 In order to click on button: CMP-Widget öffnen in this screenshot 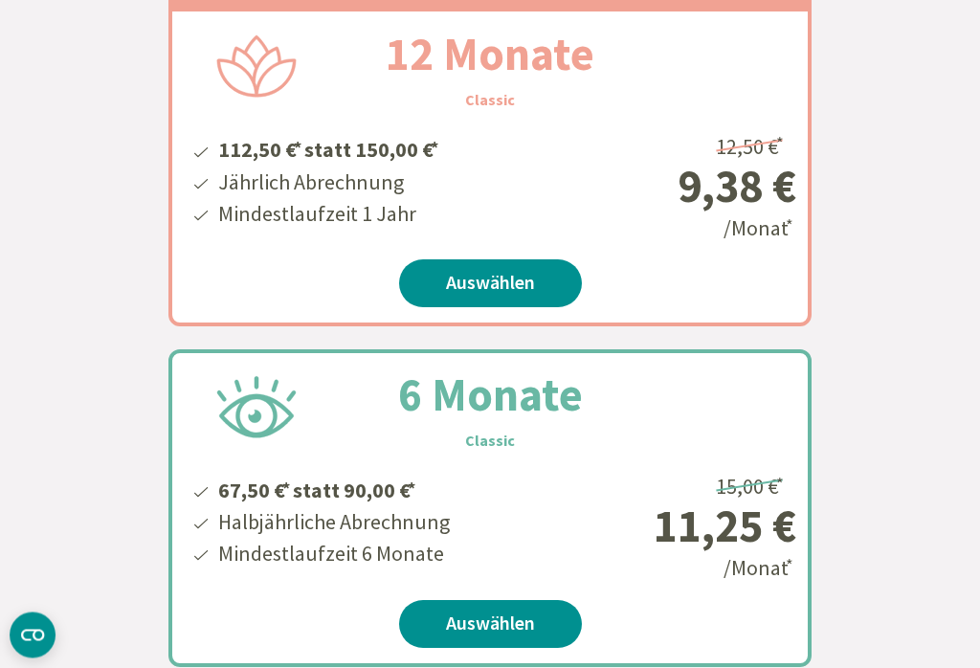, I will do `click(33, 636)`.